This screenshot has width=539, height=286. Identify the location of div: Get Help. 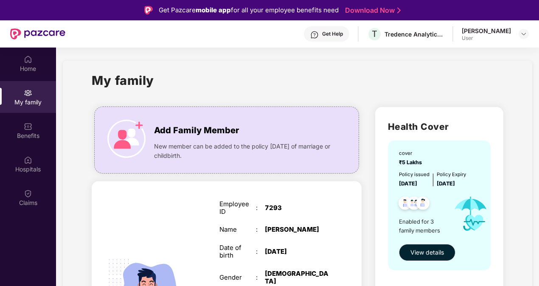
(332, 34).